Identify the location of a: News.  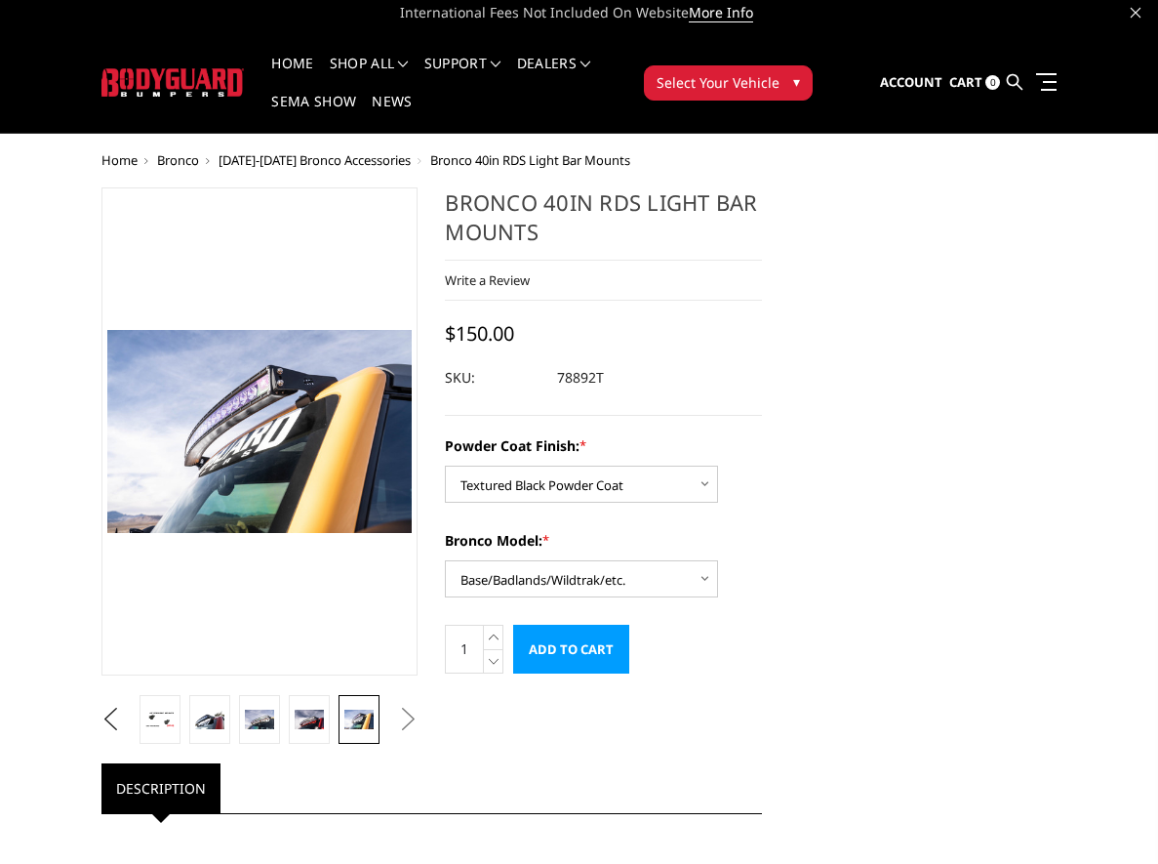
(391, 113).